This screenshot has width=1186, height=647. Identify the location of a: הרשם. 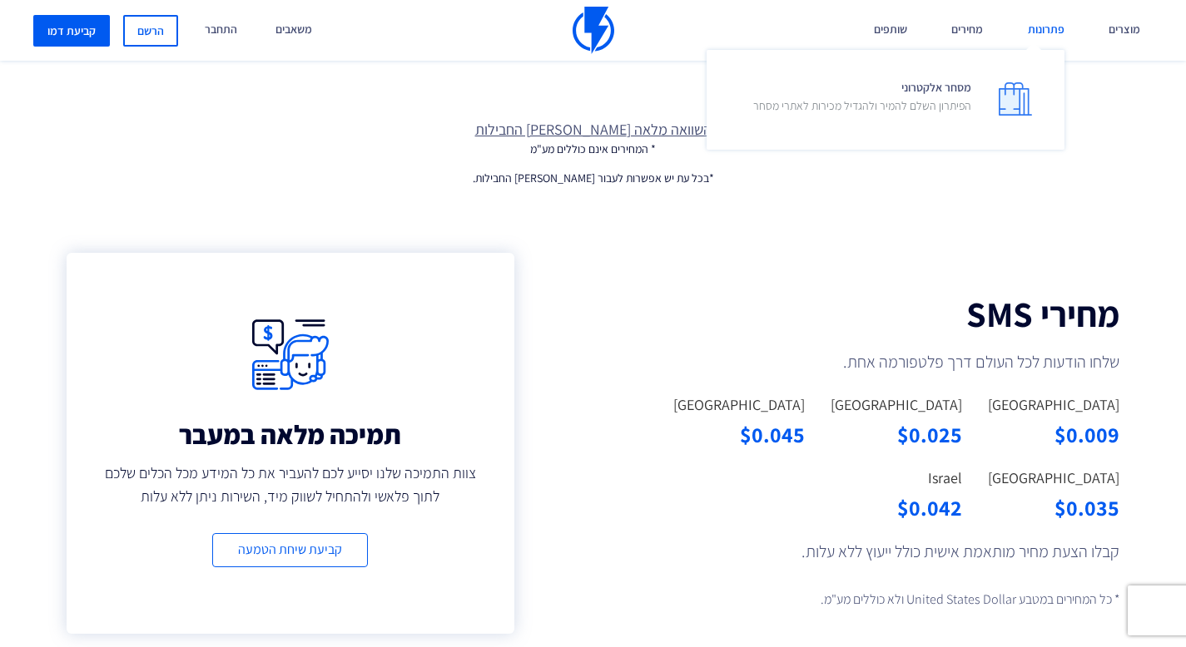
(151, 31).